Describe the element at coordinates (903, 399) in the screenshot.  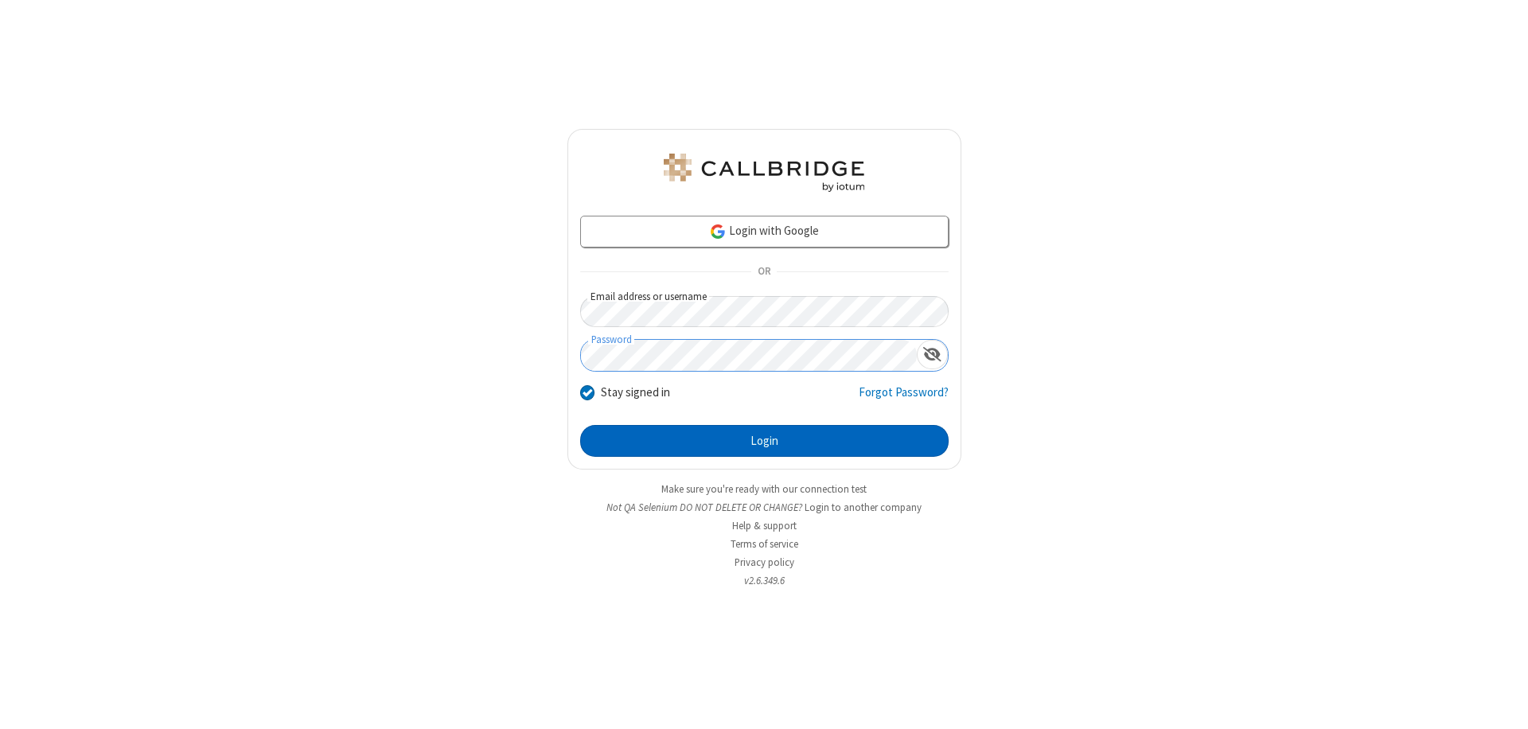
I see `a: Forgot Password?` at that location.